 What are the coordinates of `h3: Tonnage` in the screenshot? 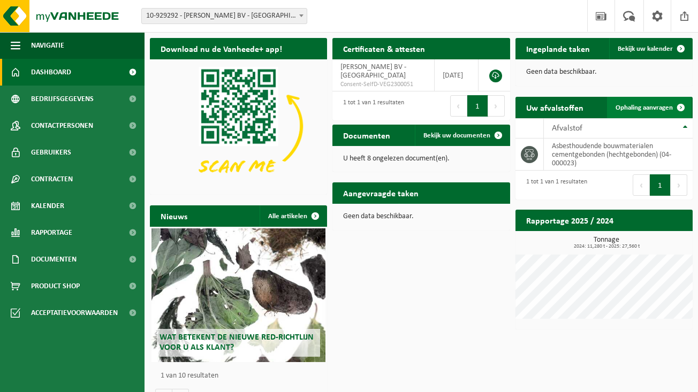 It's located at (606, 243).